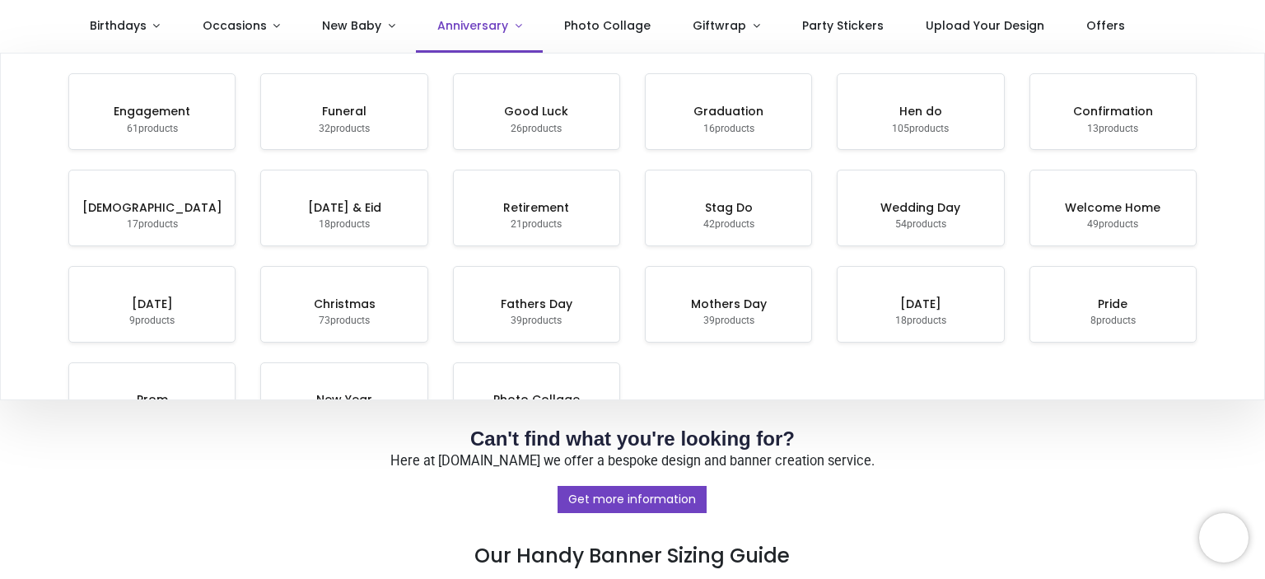 The height and width of the screenshot is (579, 1265). What do you see at coordinates (152, 156) in the screenshot?
I see `a: Engagement 61products` at bounding box center [152, 156].